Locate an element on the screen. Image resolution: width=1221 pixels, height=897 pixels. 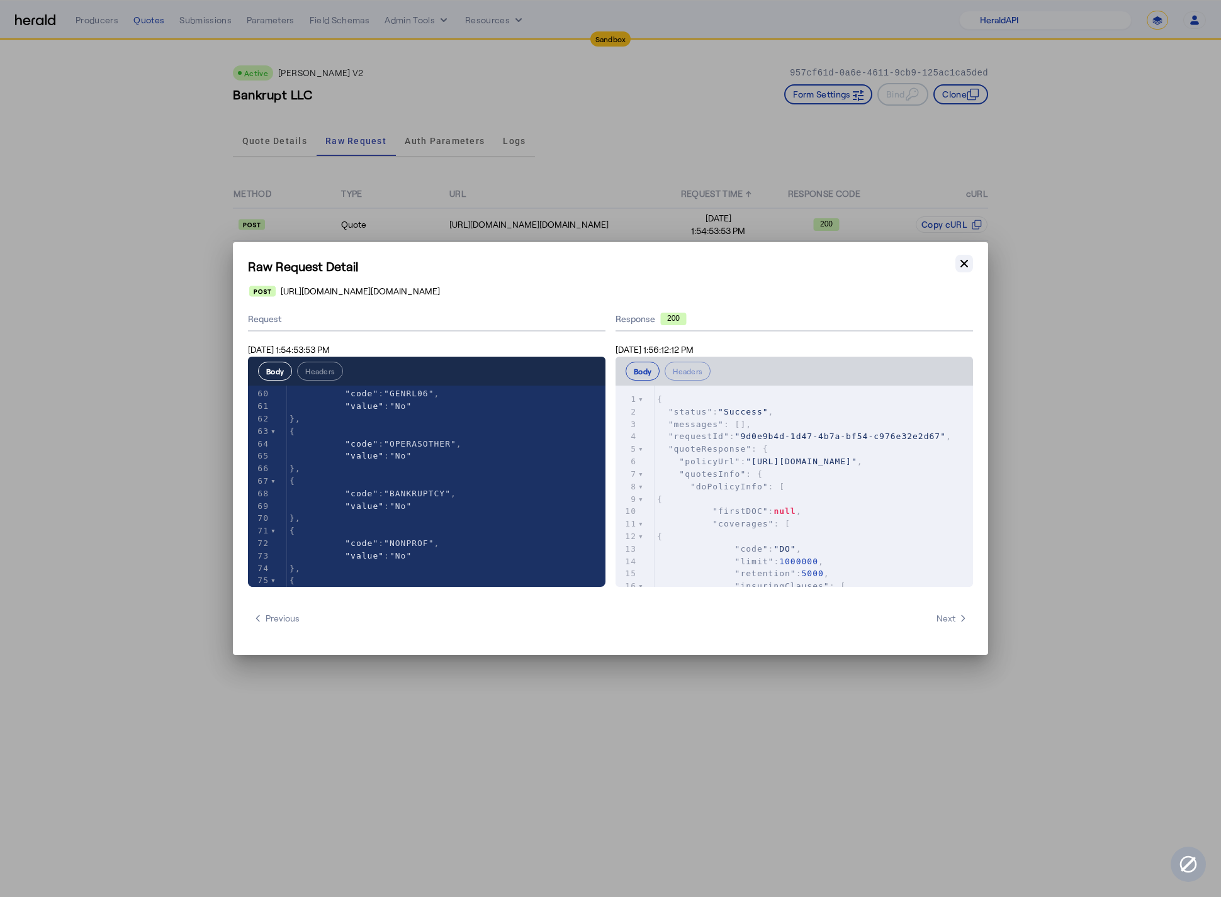
h1: Raw Request Detail is located at coordinates (610, 266).